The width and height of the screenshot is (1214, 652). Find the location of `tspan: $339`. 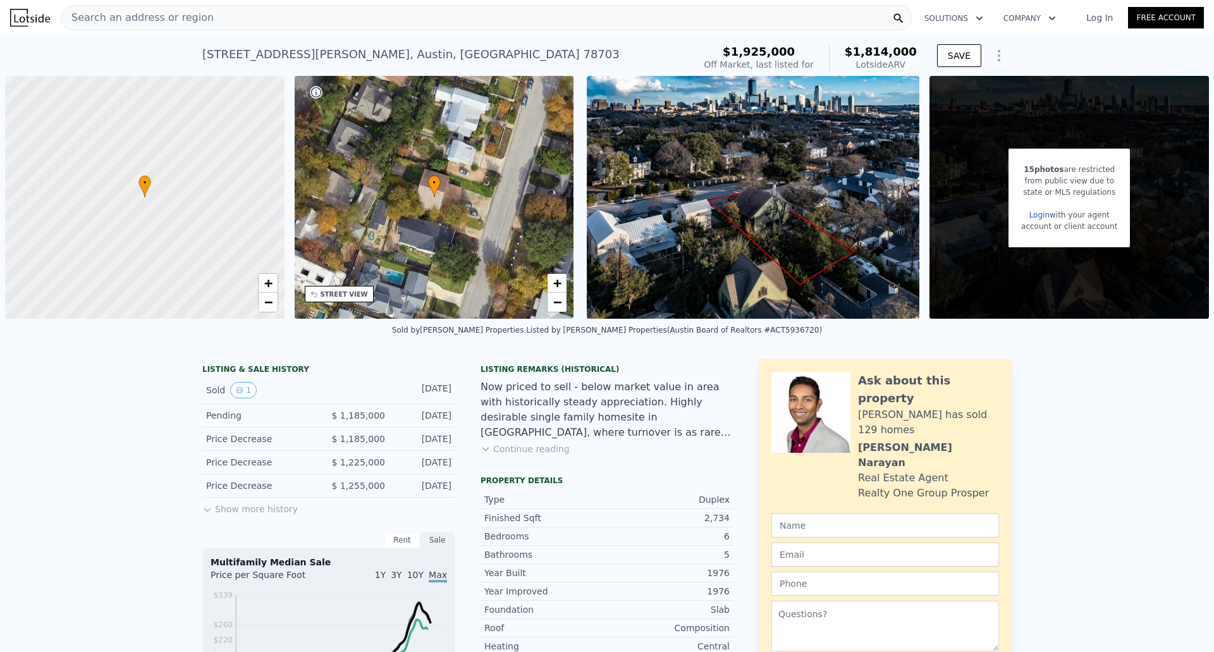

tspan: $339 is located at coordinates (223, 595).